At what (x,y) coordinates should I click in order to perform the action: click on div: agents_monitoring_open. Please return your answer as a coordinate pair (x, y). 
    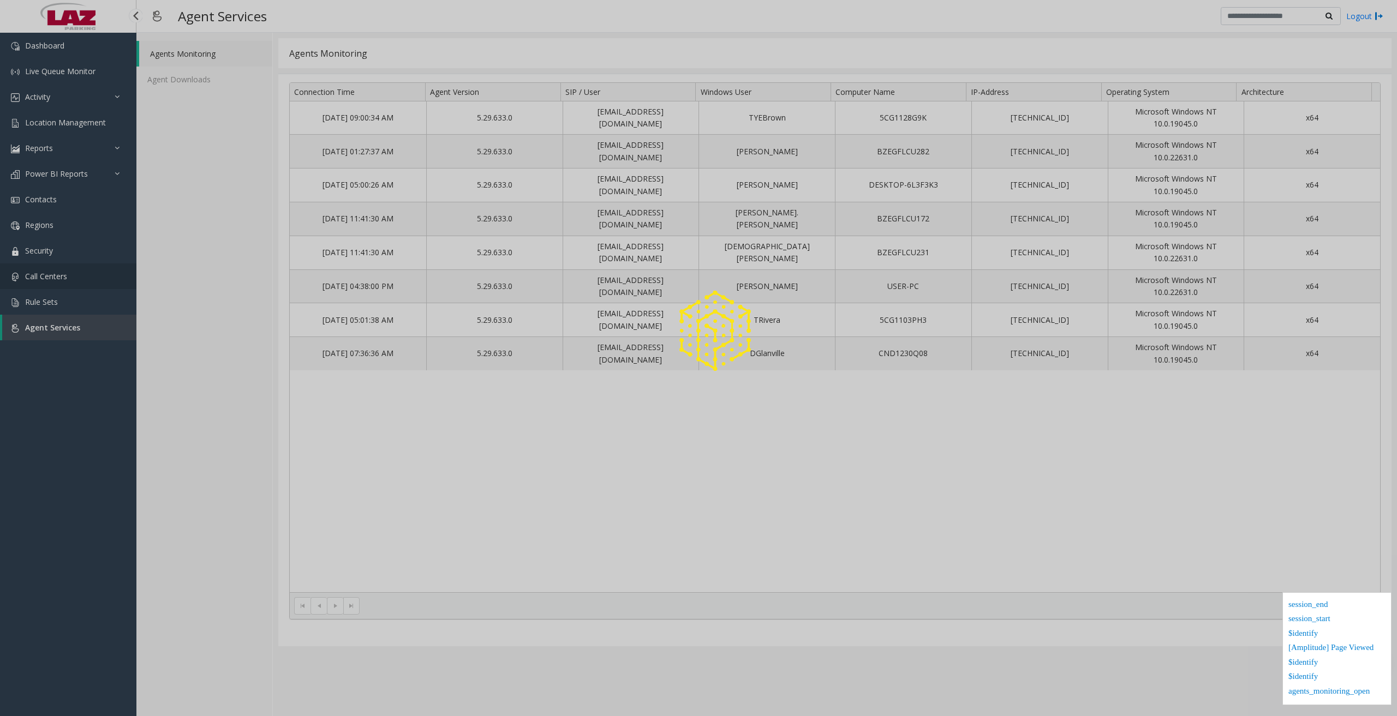
    Looking at the image, I should click on (1337, 692).